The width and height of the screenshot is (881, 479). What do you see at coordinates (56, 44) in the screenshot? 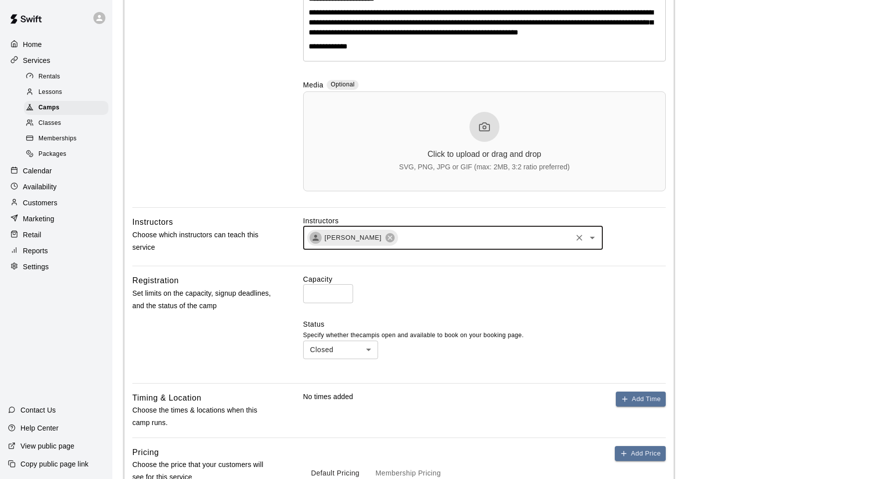
I see `a: Home` at bounding box center [56, 44].